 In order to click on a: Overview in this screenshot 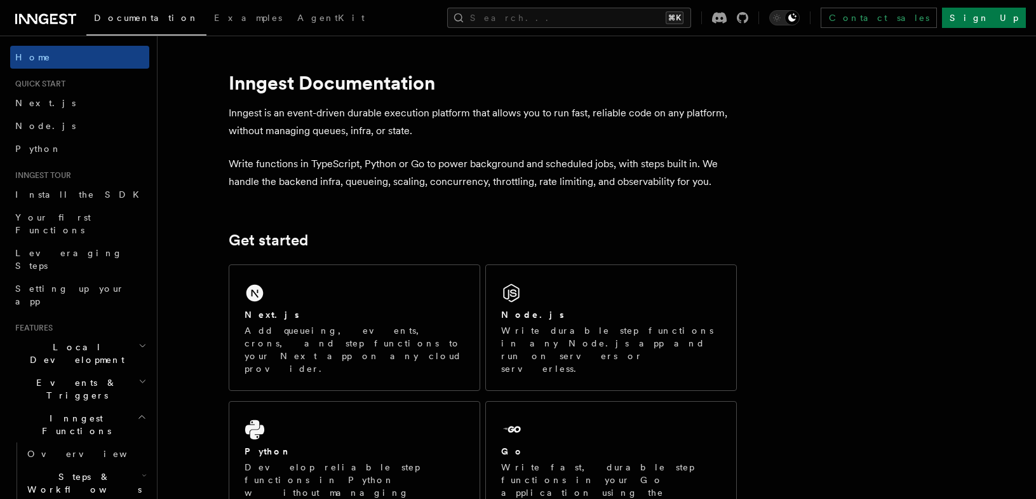, I will do `click(86, 454)`.